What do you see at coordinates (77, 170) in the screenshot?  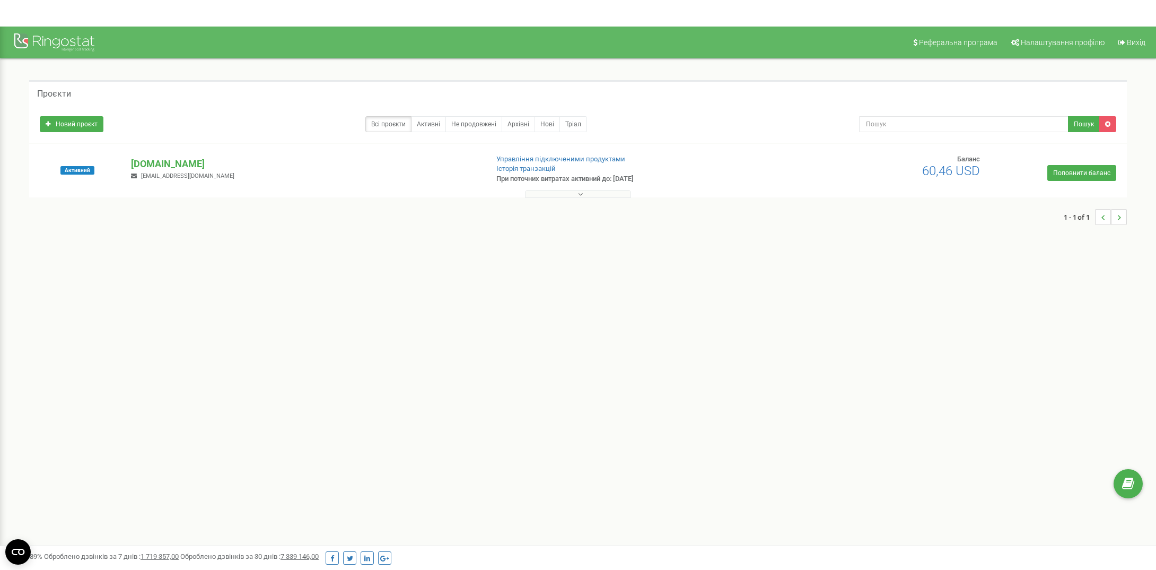 I see `span: Активний` at bounding box center [77, 170].